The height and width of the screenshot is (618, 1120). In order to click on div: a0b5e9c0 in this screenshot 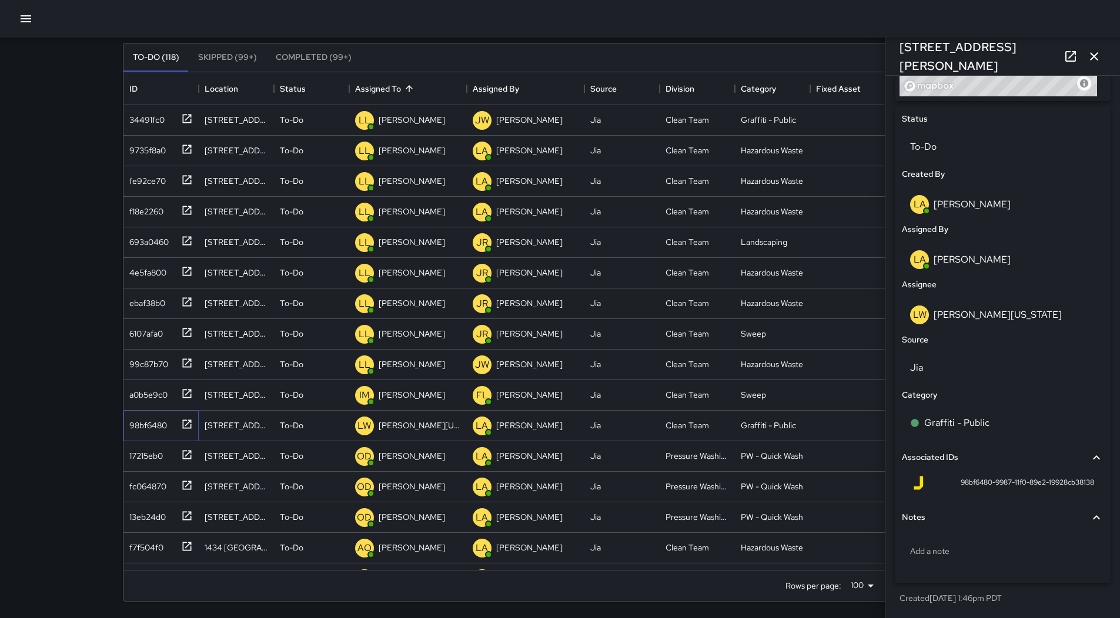, I will do `click(146, 393)`.